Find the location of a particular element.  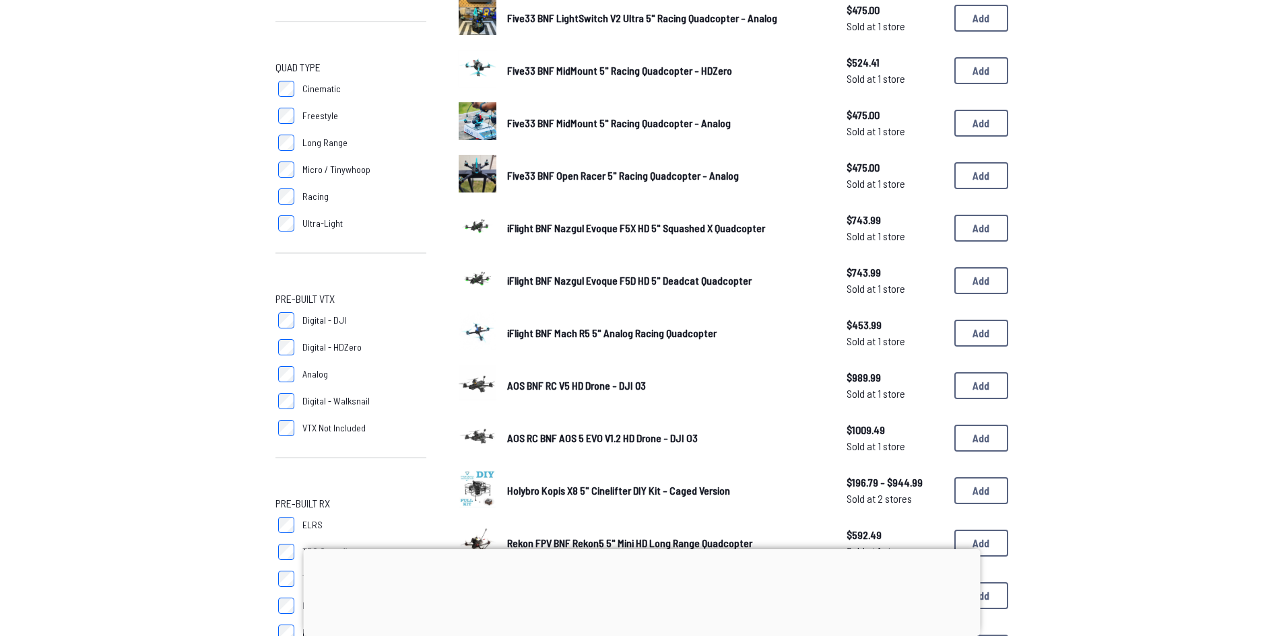

span: $524.41 is located at coordinates (895, 63).